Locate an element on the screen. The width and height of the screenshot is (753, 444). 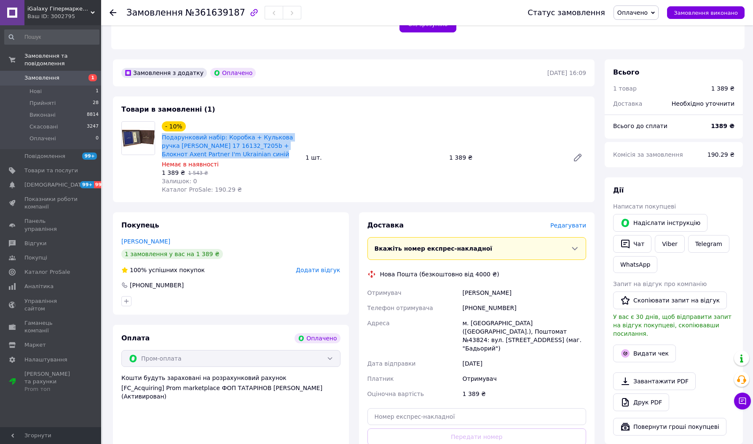
div: Повернутися назад is located at coordinates (113, 13).